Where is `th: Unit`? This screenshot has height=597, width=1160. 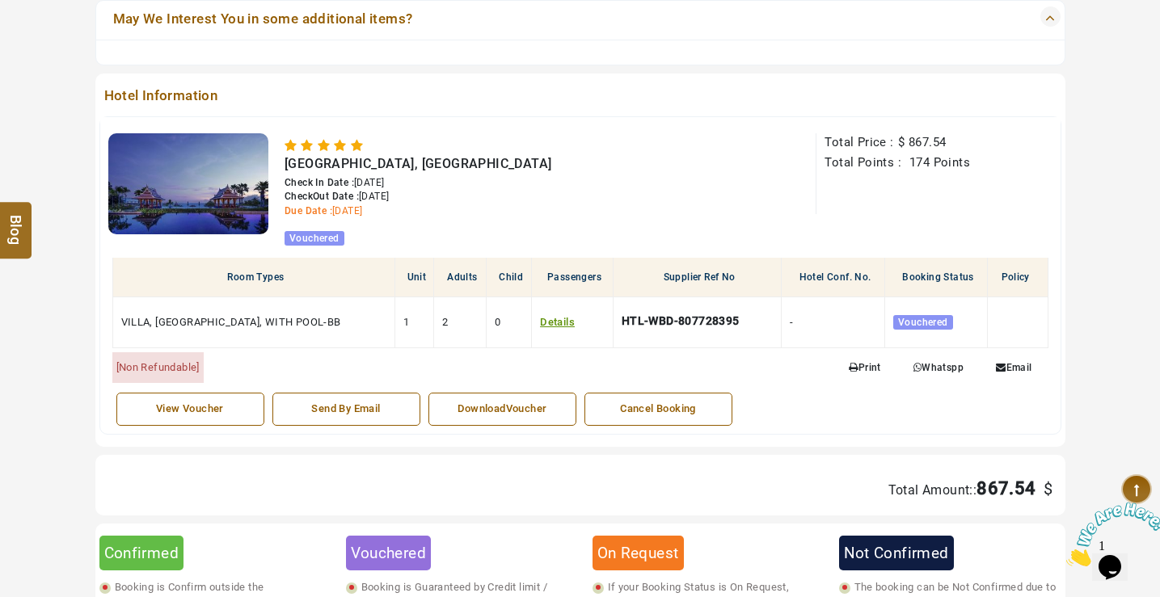 th: Unit is located at coordinates (415, 277).